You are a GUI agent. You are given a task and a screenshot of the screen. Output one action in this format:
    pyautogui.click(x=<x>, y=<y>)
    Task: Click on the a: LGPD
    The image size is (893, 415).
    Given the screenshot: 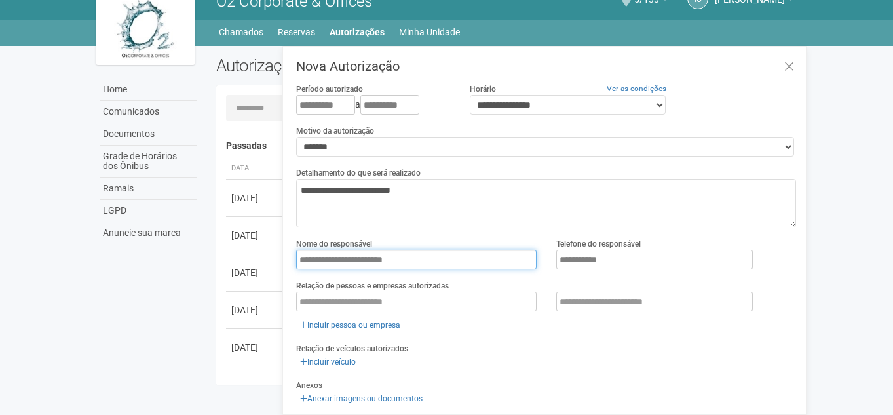 What is the action you would take?
    pyautogui.click(x=148, y=211)
    